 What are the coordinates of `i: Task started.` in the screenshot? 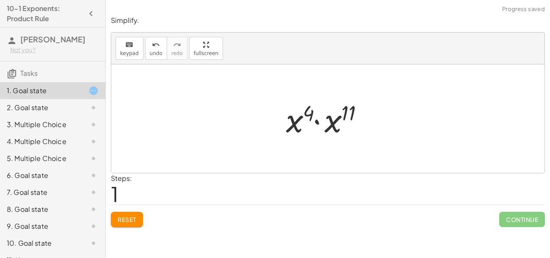 It's located at (93, 90).